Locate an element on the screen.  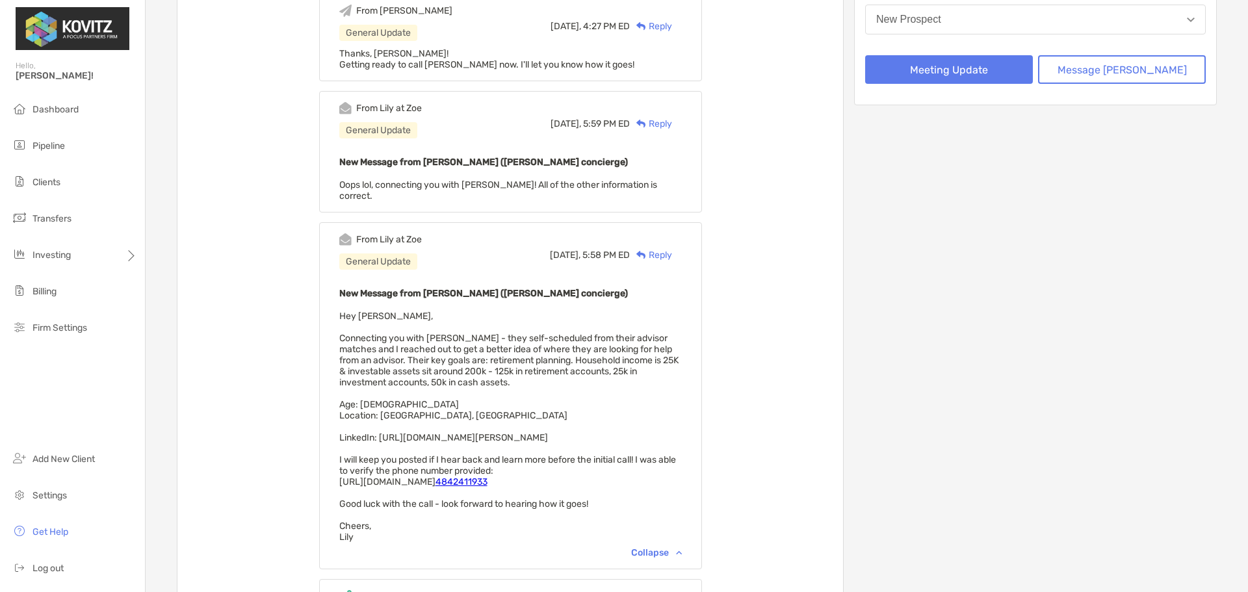
img: logout icon is located at coordinates (19, 567).